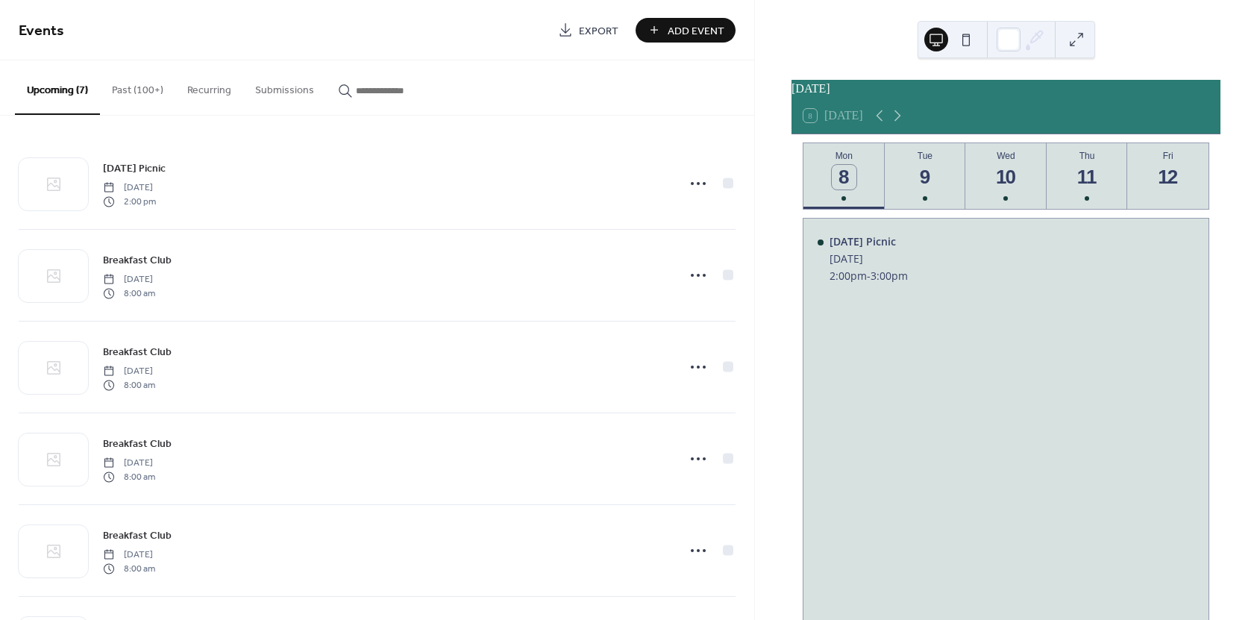 The height and width of the screenshot is (620, 1257). I want to click on span: 2:00pm, so click(848, 275).